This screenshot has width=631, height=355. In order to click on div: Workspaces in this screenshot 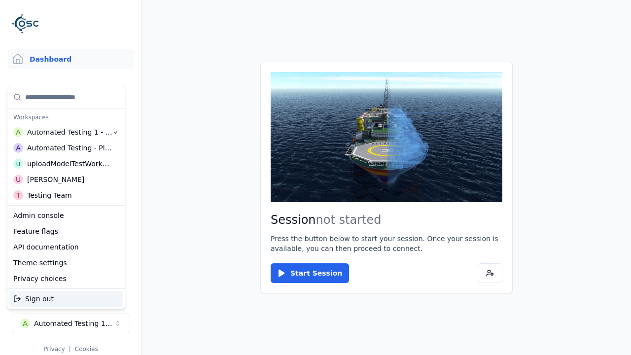, I will do `click(66, 117)`.